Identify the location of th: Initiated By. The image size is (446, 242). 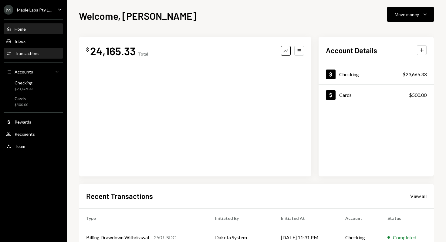
(240, 218).